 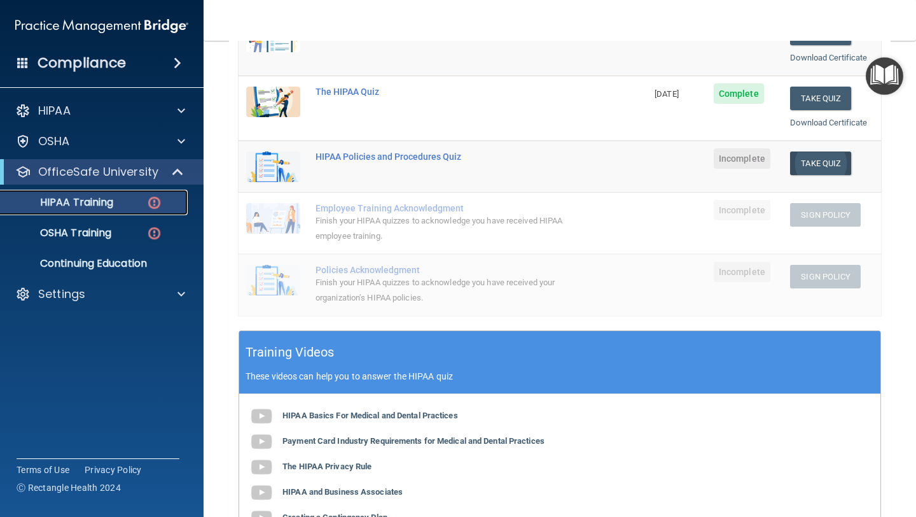 I want to click on span: Complete, so click(x=739, y=94).